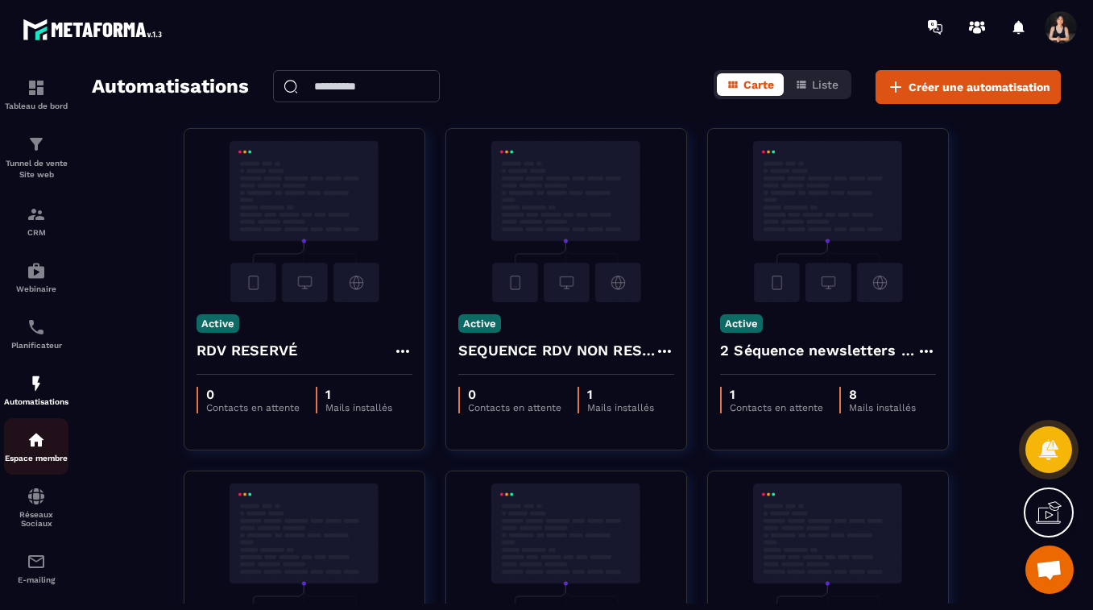 This screenshot has width=1093, height=610. What do you see at coordinates (36, 277) in the screenshot?
I see `a: automationsautomationsWebinaire` at bounding box center [36, 277].